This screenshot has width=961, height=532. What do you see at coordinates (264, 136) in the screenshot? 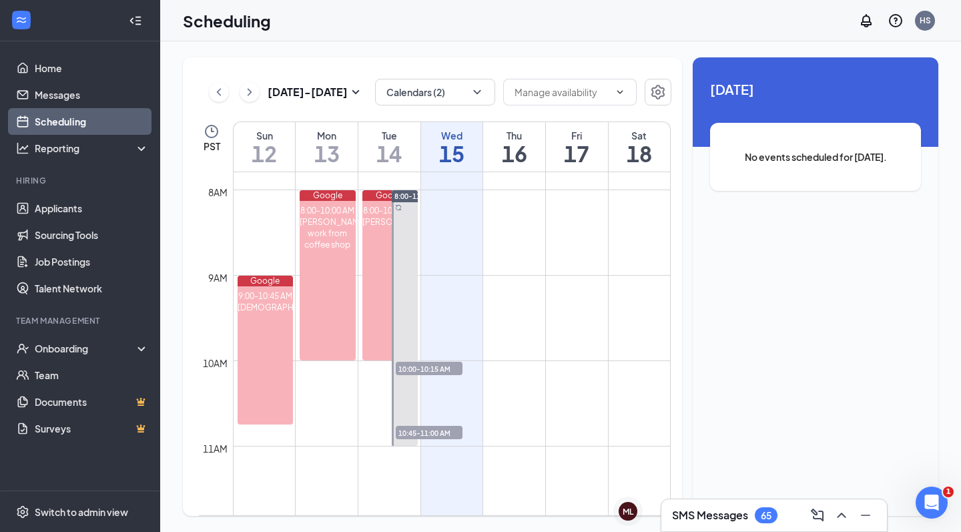
I see `div: Sun` at bounding box center [264, 136].